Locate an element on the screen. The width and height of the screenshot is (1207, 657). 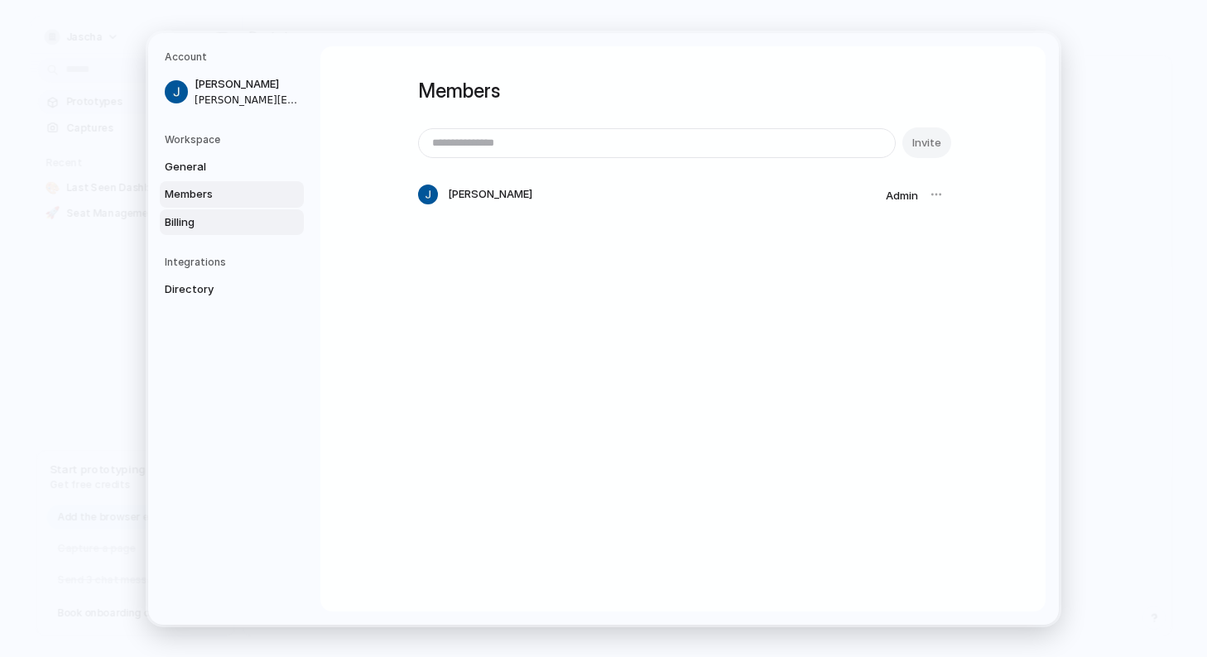
a: Directory is located at coordinates (232, 290).